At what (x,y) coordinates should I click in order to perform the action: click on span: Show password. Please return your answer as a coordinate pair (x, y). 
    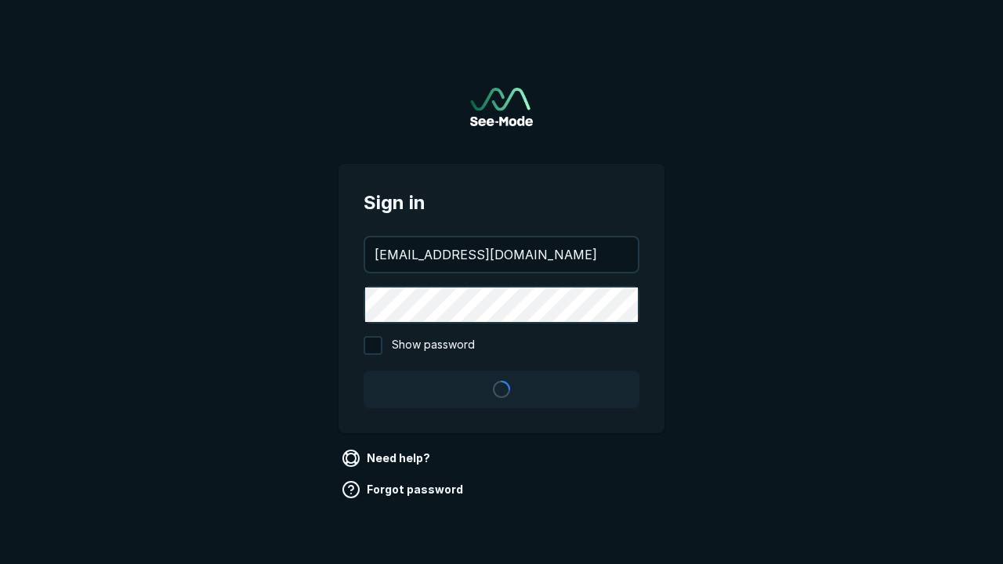
    Looking at the image, I should click on (434, 346).